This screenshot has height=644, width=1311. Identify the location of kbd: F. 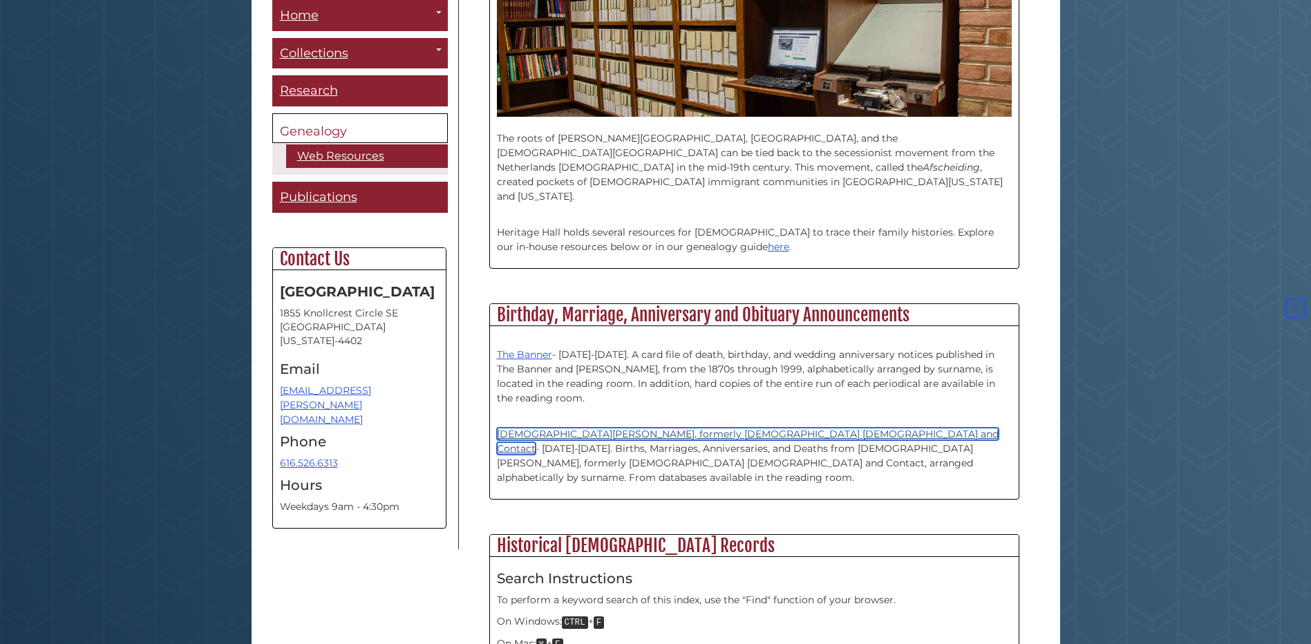
(599, 623).